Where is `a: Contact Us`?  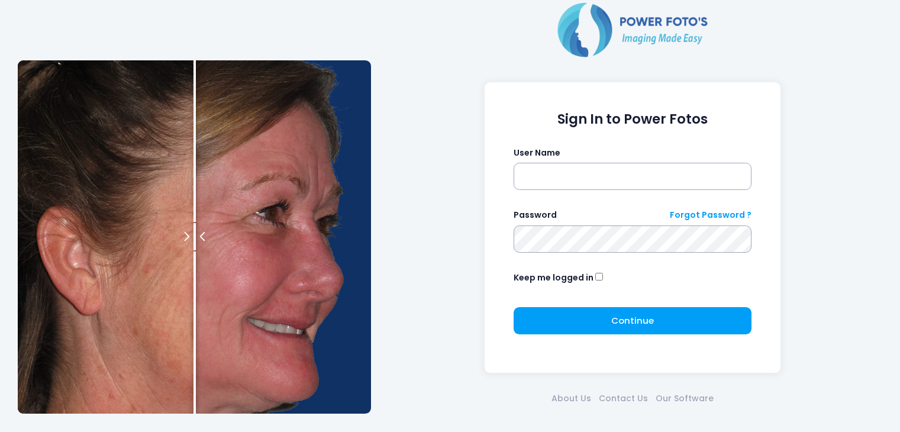
a: Contact Us is located at coordinates (623, 398).